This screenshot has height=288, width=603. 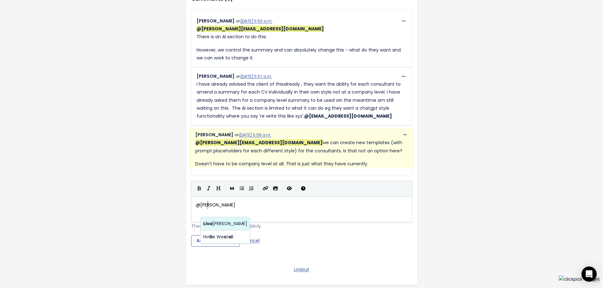 What do you see at coordinates (266, 189) in the screenshot?
I see `button: Create Link` at bounding box center [266, 189].